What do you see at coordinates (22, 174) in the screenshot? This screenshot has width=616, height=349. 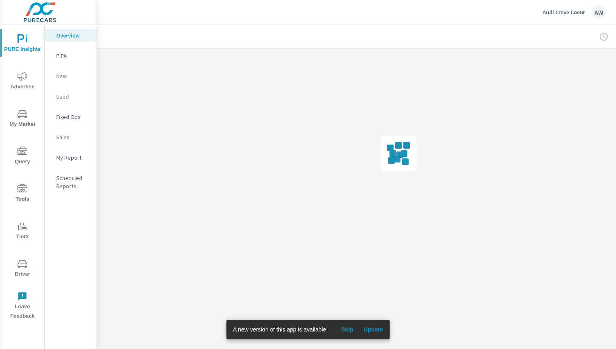 I see `div: nav menu` at bounding box center [22, 174].